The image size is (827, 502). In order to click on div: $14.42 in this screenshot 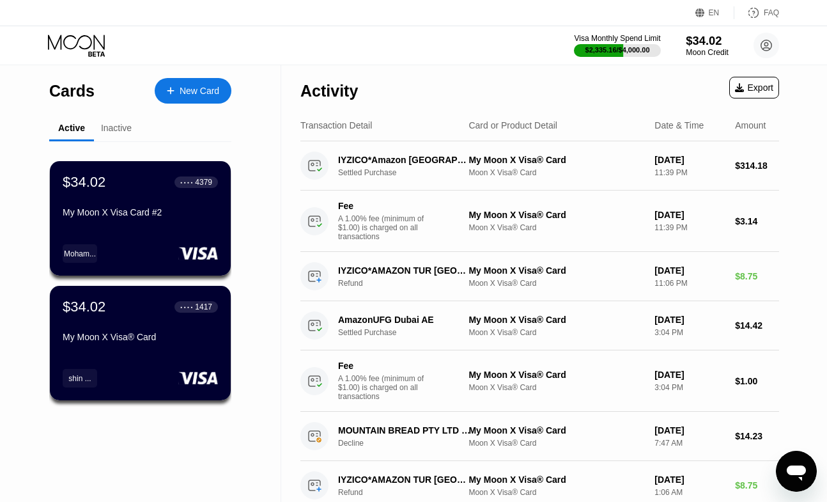, I will do `click(757, 325)`.